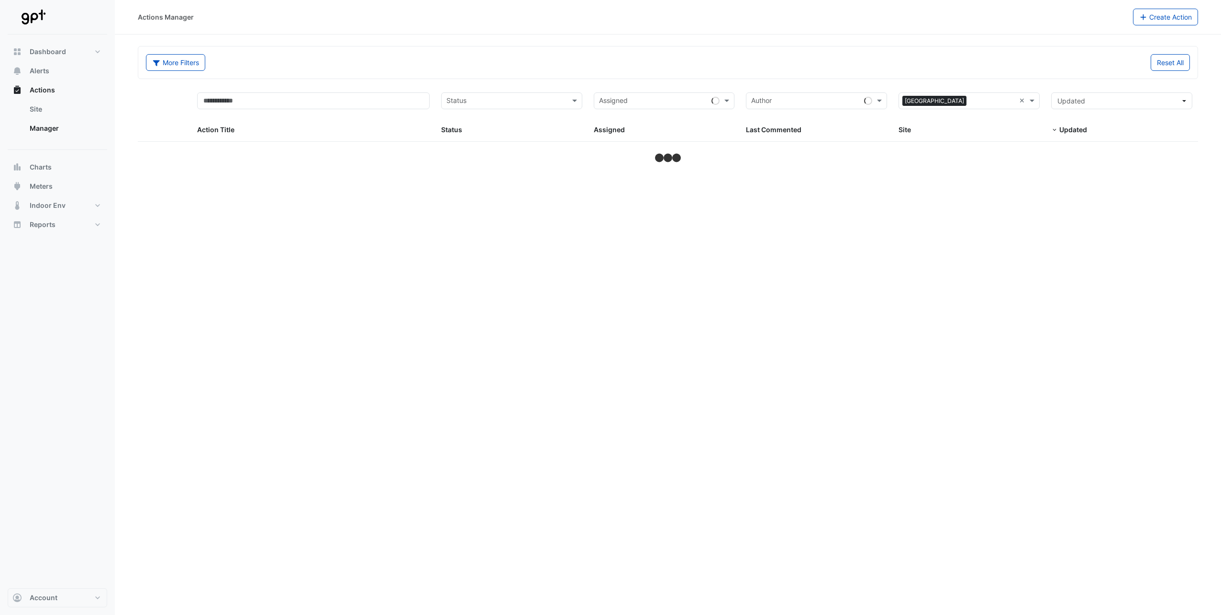  I want to click on span: Actions, so click(42, 90).